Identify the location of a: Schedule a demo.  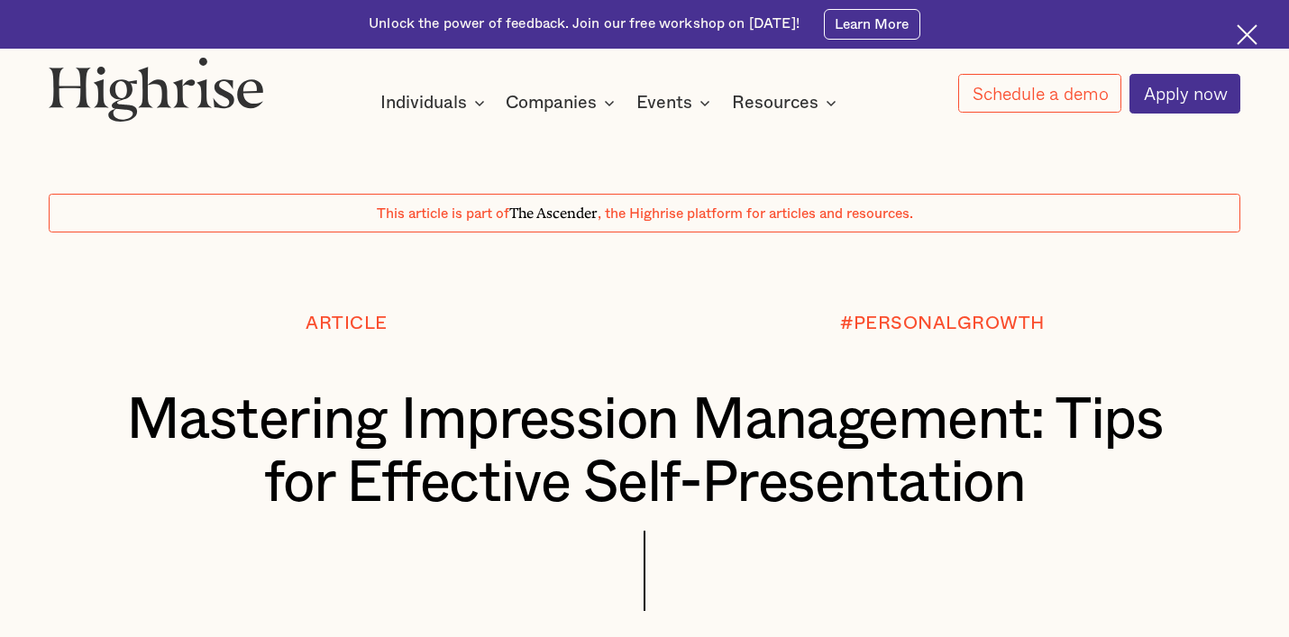
(1040, 93).